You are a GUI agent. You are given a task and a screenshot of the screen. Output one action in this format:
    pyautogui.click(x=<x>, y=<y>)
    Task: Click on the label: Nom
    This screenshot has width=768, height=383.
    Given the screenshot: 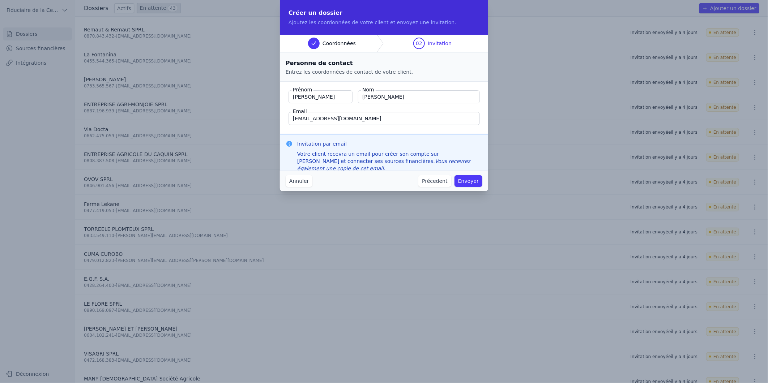 What is the action you would take?
    pyautogui.click(x=368, y=90)
    